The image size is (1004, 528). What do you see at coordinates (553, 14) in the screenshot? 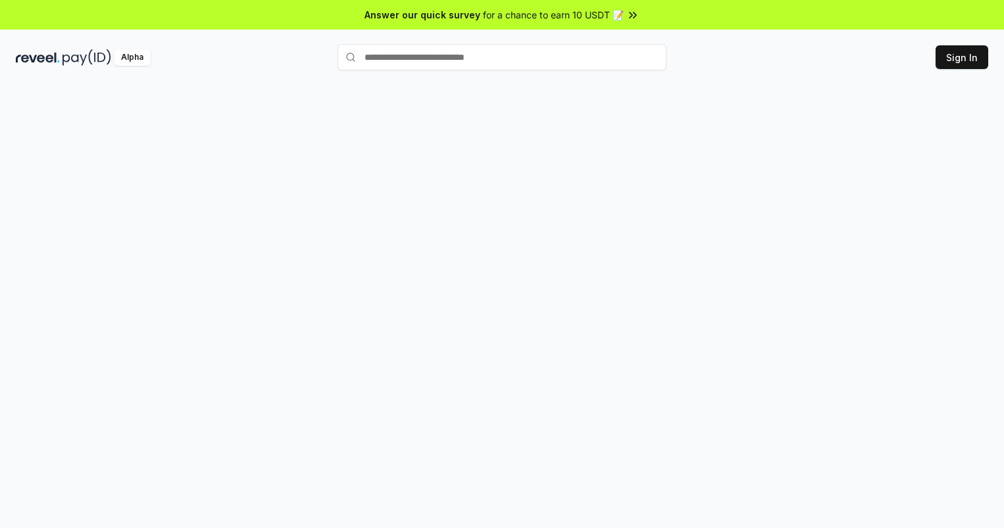
I see `span: for a chance to earn 10 USDT 📝` at bounding box center [553, 14].